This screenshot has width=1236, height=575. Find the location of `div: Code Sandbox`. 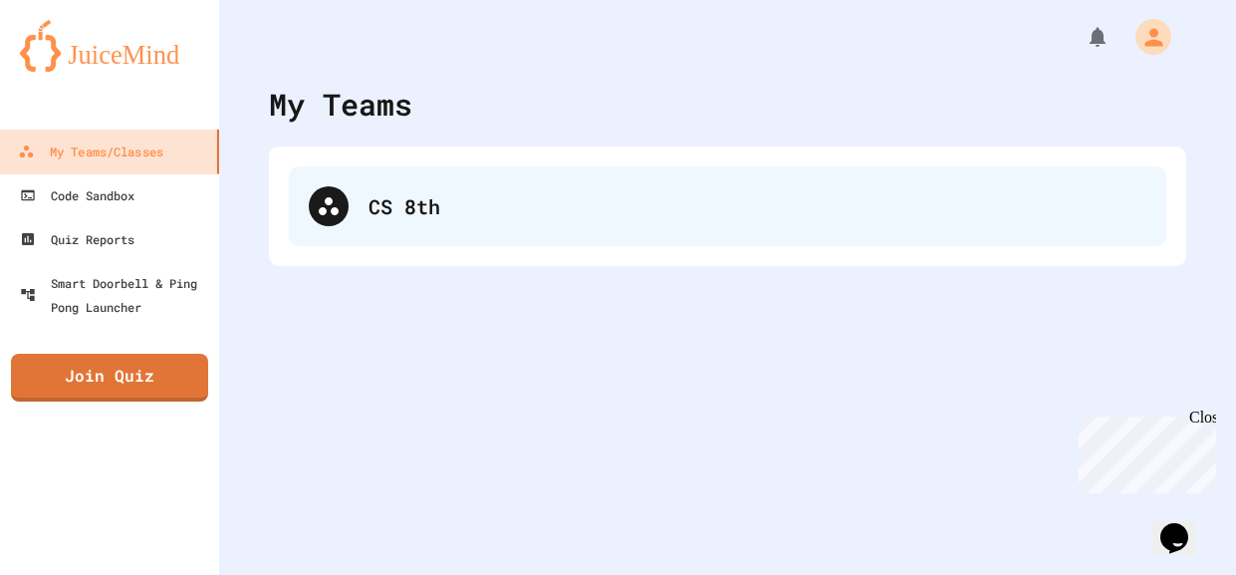

div: Code Sandbox is located at coordinates (77, 195).